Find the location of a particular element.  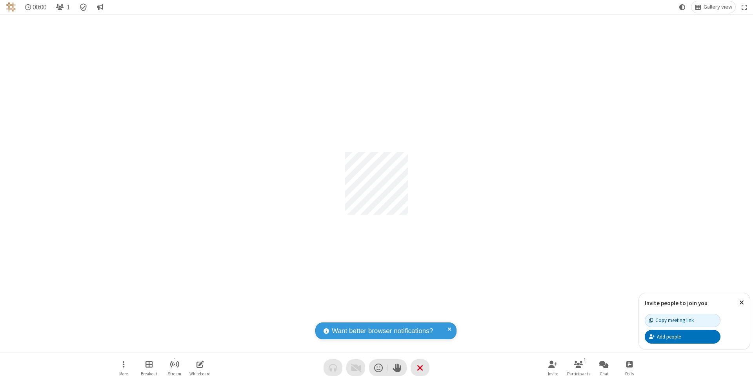

button: Video is located at coordinates (356, 368).